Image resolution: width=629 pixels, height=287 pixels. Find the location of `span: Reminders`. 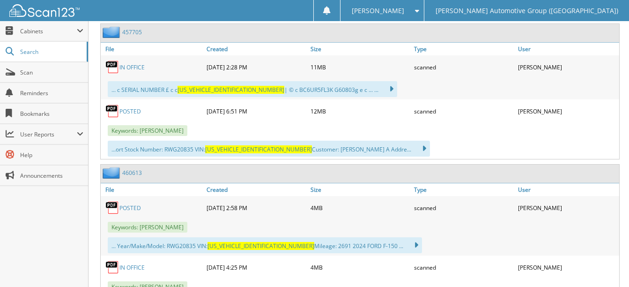

span: Reminders is located at coordinates (52, 93).